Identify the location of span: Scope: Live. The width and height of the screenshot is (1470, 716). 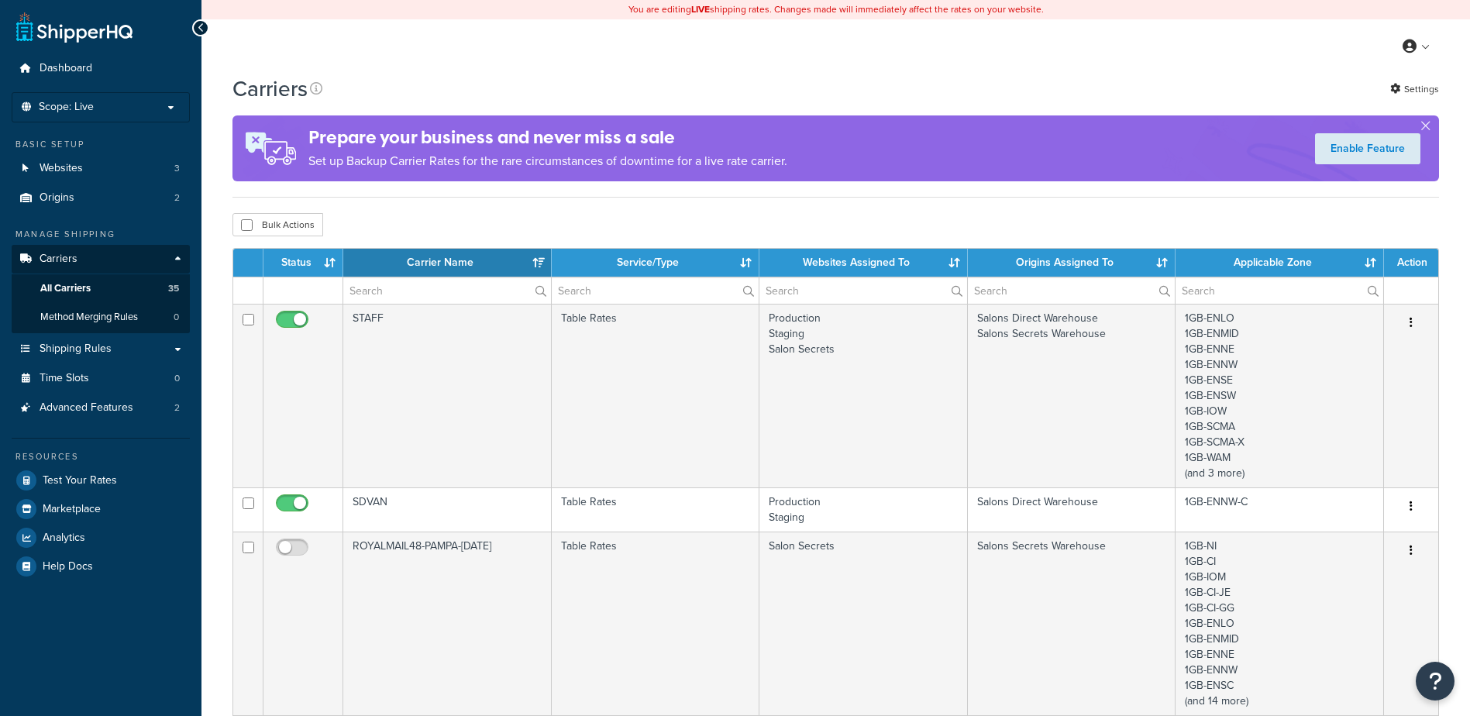
(66, 107).